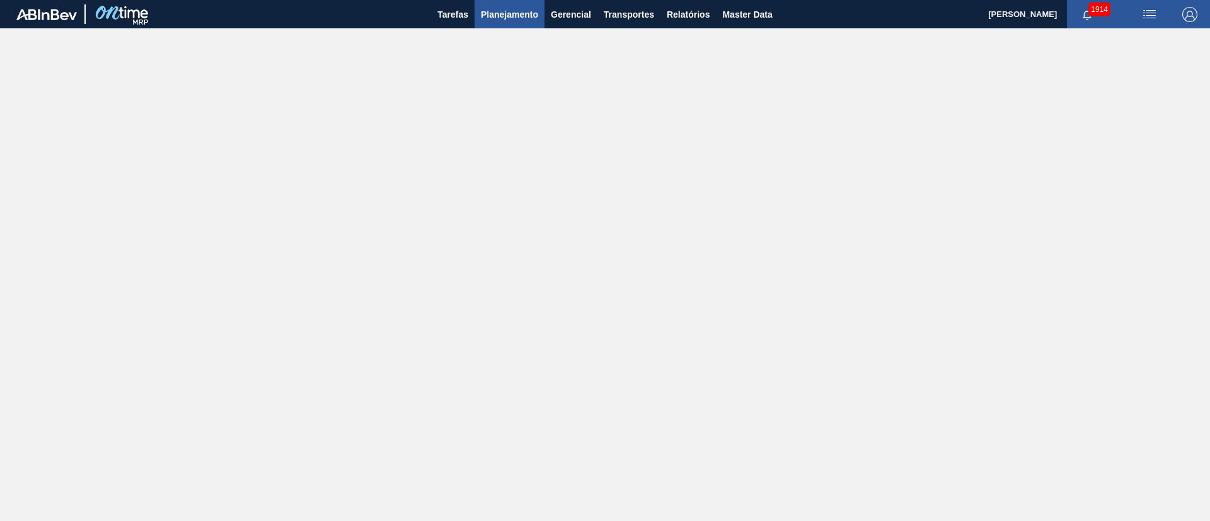 Image resolution: width=1210 pixels, height=521 pixels. I want to click on button: Notificações, so click(1087, 14).